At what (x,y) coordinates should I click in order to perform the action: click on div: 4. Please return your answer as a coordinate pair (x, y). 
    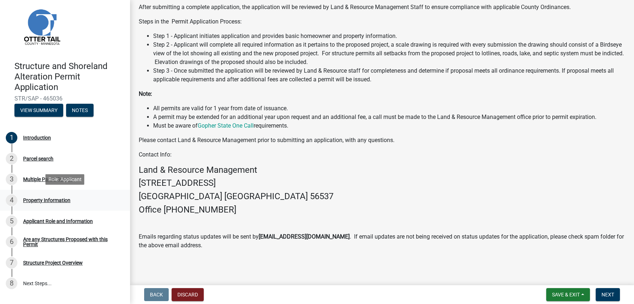
    Looking at the image, I should click on (12, 200).